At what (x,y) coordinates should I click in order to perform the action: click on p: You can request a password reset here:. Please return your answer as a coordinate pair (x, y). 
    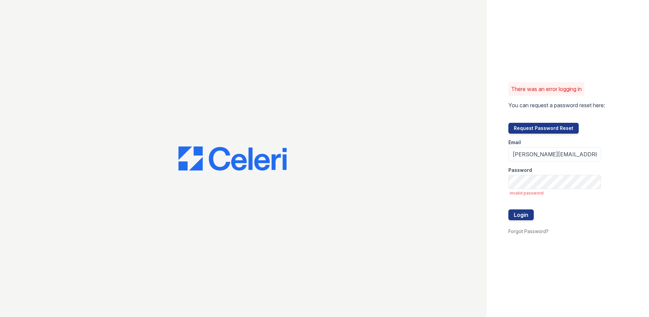
    Looking at the image, I should click on (557, 105).